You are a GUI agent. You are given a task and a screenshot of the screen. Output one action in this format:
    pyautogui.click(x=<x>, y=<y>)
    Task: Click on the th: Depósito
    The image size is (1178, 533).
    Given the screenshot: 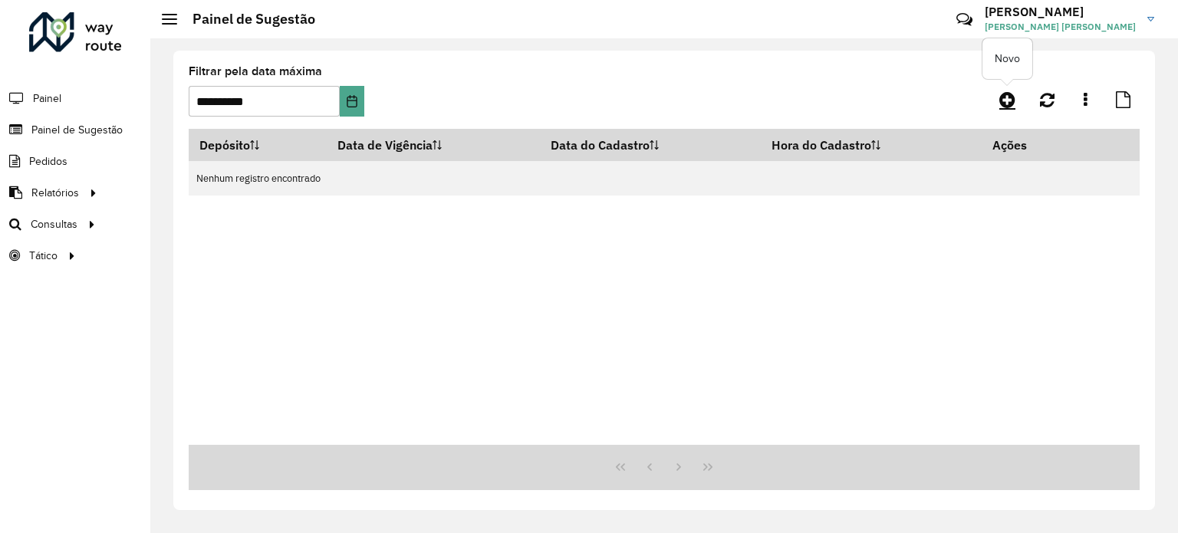 What is the action you would take?
    pyautogui.click(x=258, y=145)
    